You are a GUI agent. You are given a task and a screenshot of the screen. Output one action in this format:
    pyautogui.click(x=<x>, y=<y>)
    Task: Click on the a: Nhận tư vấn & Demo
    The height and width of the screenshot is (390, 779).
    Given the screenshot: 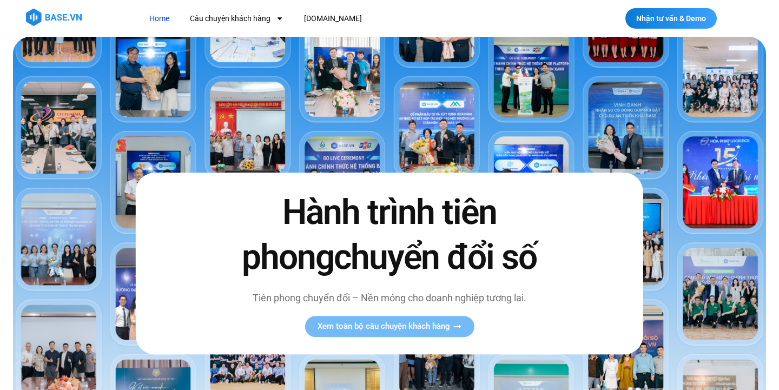 What is the action you would take?
    pyautogui.click(x=671, y=18)
    